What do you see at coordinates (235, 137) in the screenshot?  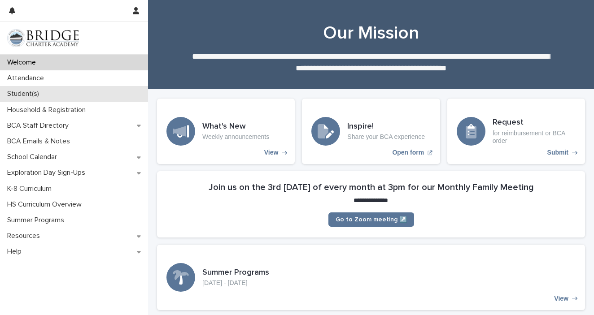 I see `p: Weekly announcements` at bounding box center [235, 137].